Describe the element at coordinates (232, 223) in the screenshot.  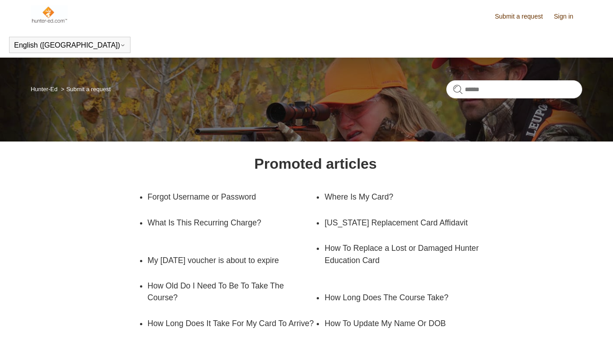
I see `a: What Is This Recurring Charge?` at that location.